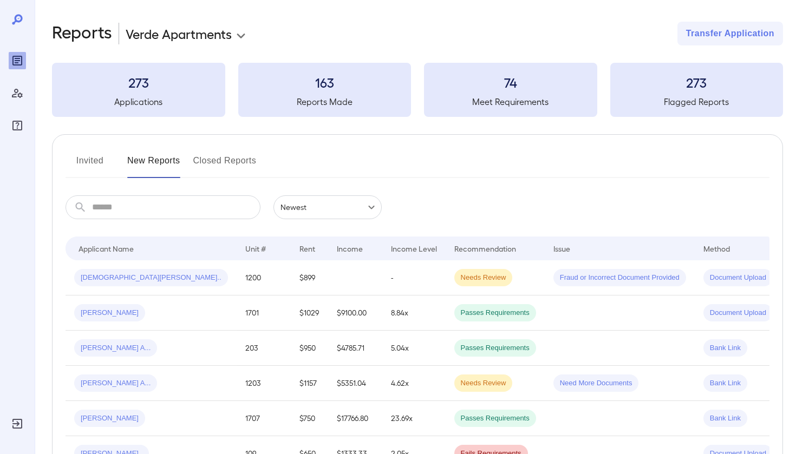 The height and width of the screenshot is (454, 796). What do you see at coordinates (106, 249) in the screenshot?
I see `div: Applicant Name` at bounding box center [106, 249].